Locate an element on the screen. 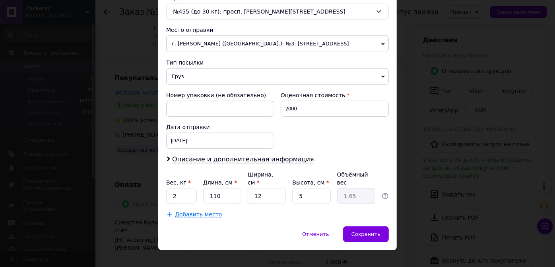 This screenshot has height=267, width=555. span: Место отправки is located at coordinates (190, 30).